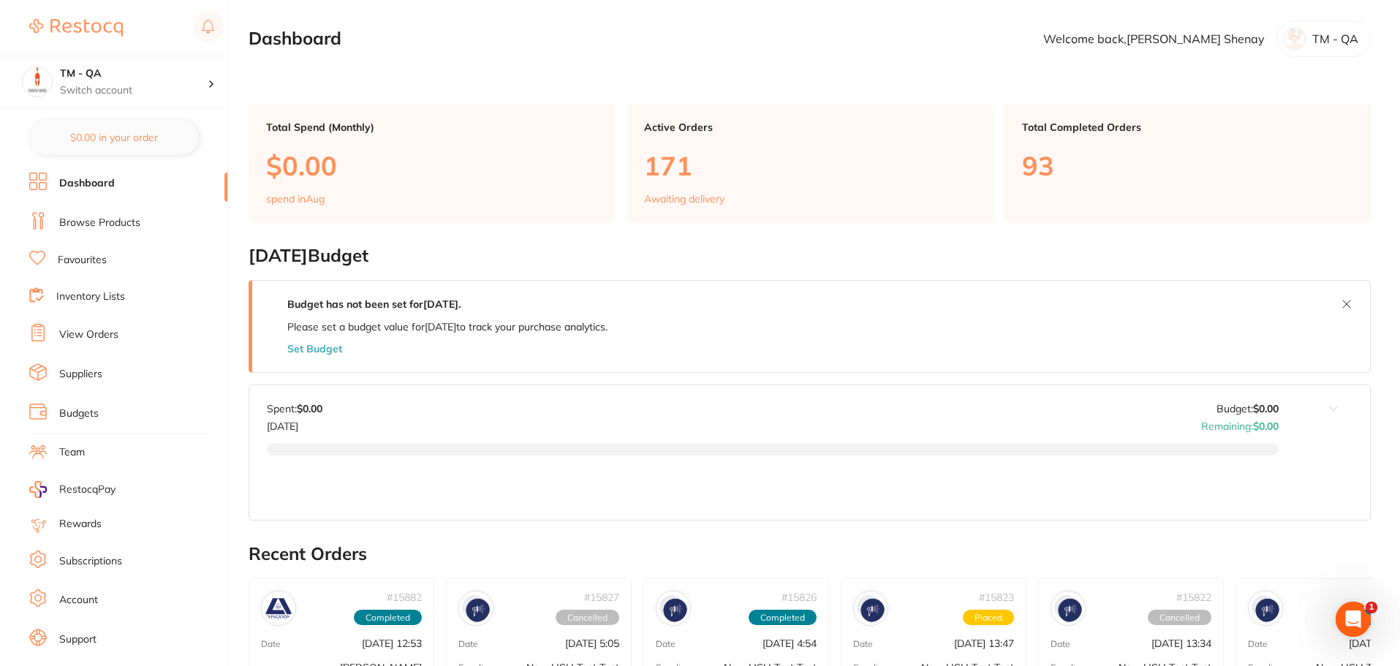  Describe the element at coordinates (87, 490) in the screenshot. I see `span: RestocqPay` at that location.